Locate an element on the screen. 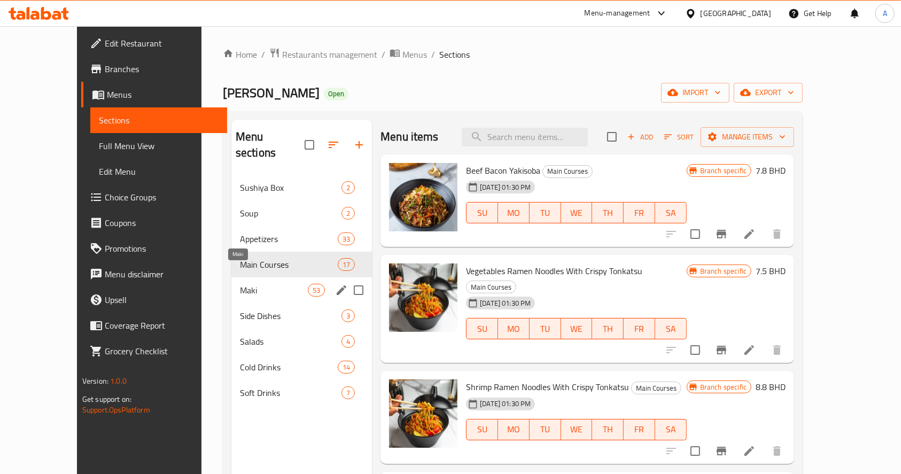 Image resolution: width=901 pixels, height=474 pixels. h6: 8.8 BHD is located at coordinates (770, 387).